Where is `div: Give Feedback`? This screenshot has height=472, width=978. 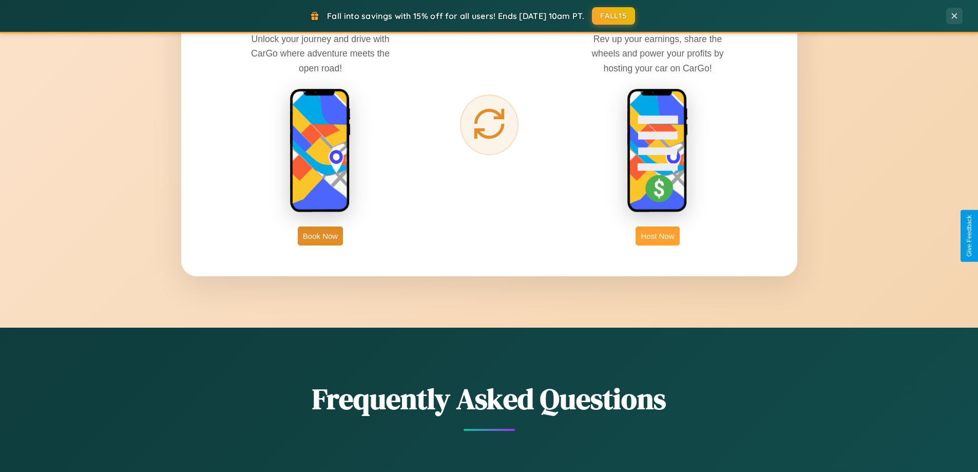 div: Give Feedback is located at coordinates (970, 236).